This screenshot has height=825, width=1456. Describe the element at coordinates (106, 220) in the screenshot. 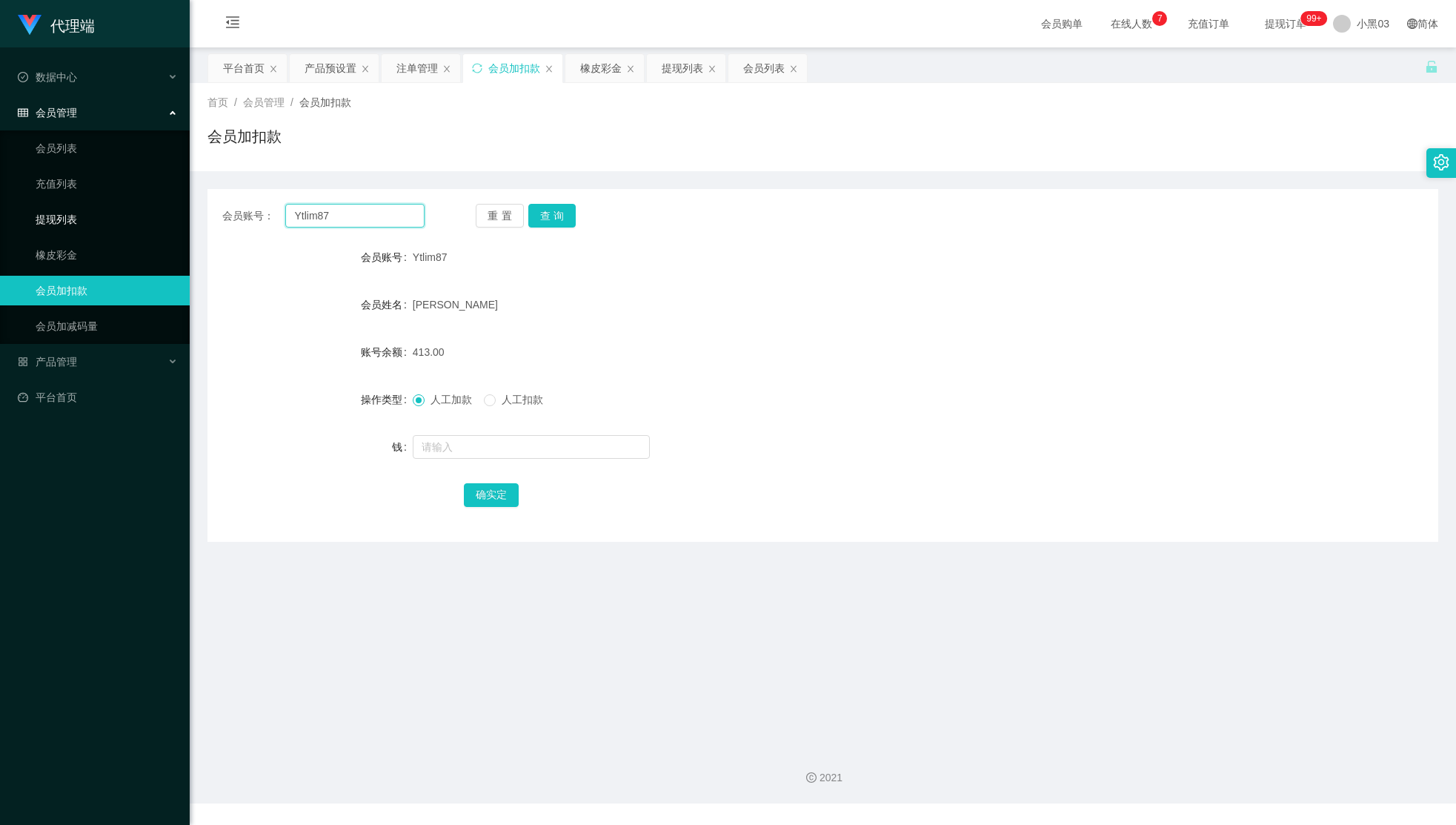

I see `a: 提现列表` at that location.